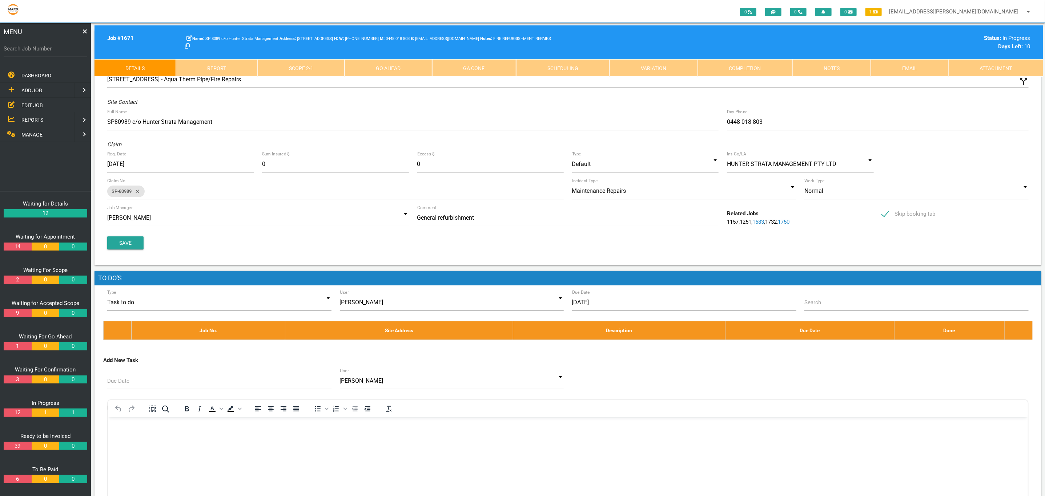 The image size is (1045, 496). What do you see at coordinates (17, 446) in the screenshot?
I see `a: 39` at bounding box center [17, 446].